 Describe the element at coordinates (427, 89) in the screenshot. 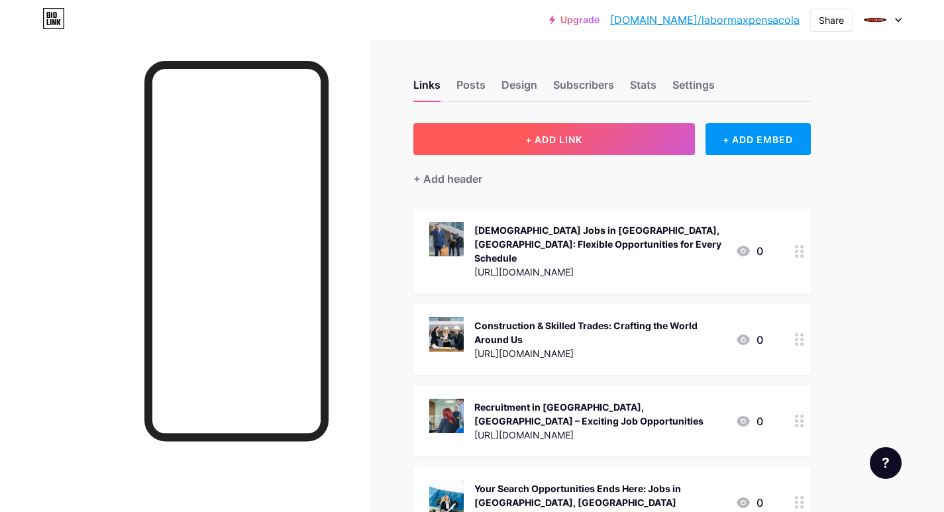

I see `div: Links` at that location.